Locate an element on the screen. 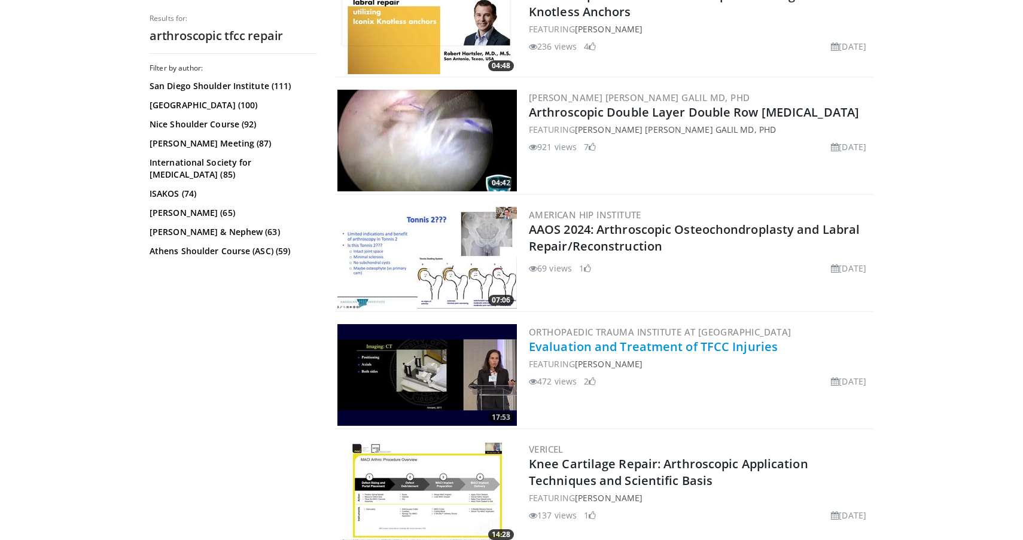  a: Athens Shoulder Course (ASC) (59) is located at coordinates (231, 251).